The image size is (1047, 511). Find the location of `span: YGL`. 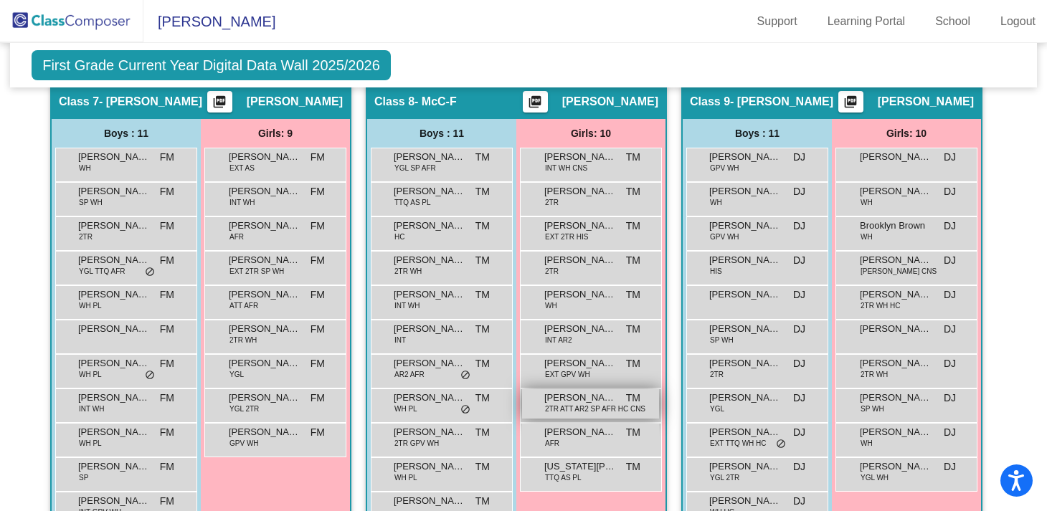

span: YGL is located at coordinates (717, 409).